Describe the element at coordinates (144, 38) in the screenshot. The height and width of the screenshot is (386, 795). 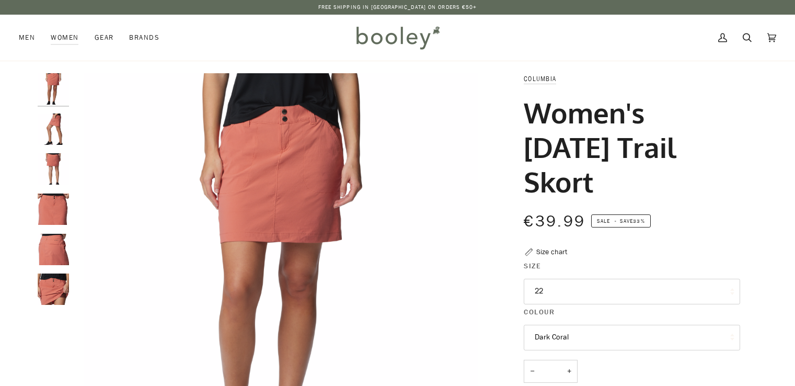
I see `div: Brands` at that location.